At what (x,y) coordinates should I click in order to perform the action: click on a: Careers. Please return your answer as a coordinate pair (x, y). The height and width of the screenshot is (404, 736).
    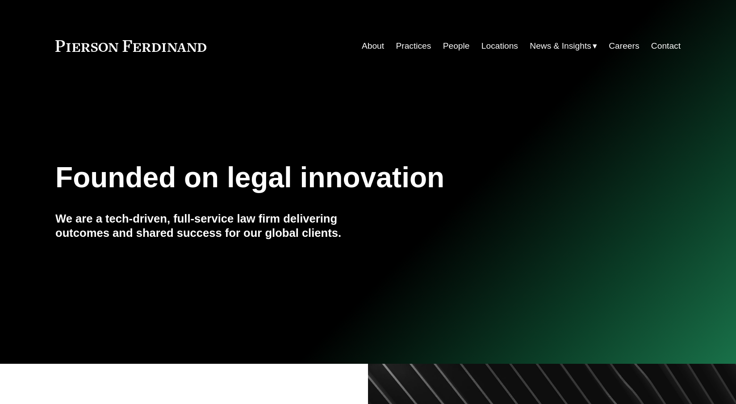
    Looking at the image, I should click on (624, 46).